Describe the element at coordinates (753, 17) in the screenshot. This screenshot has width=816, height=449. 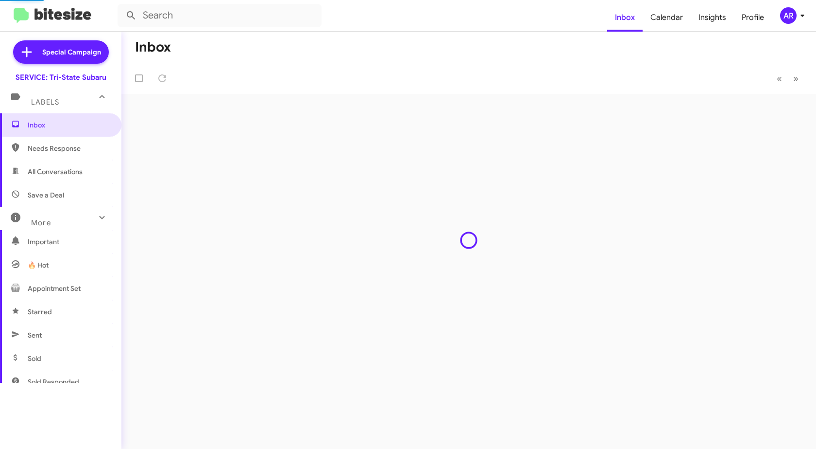
I see `a: Profile` at that location.